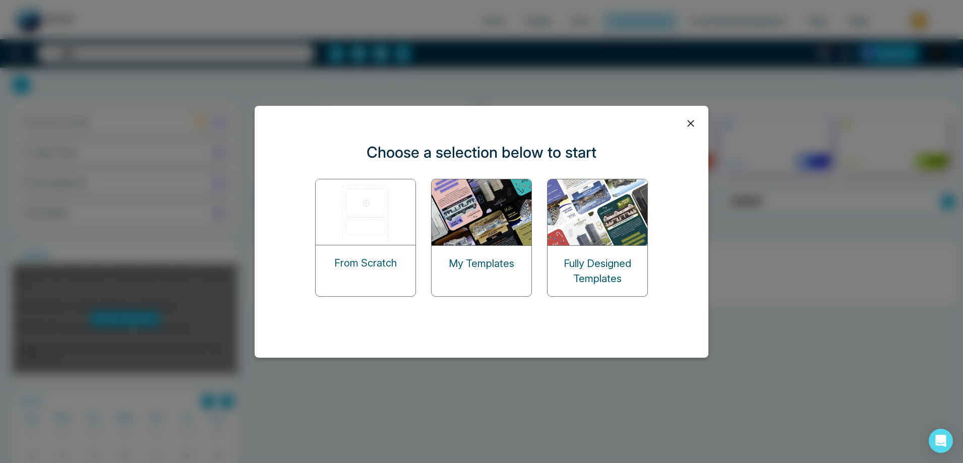  Describe the element at coordinates (366, 212) in the screenshot. I see `img: start-from-scratch.png` at that location.